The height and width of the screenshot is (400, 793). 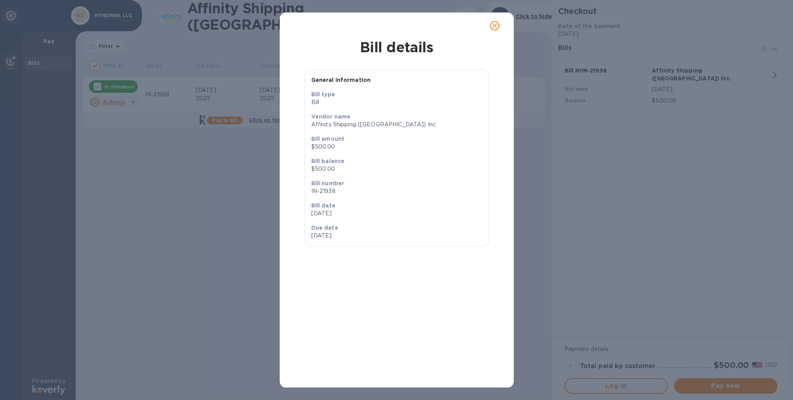 What do you see at coordinates (396, 47) in the screenshot?
I see `h1: Bill details` at bounding box center [396, 47].